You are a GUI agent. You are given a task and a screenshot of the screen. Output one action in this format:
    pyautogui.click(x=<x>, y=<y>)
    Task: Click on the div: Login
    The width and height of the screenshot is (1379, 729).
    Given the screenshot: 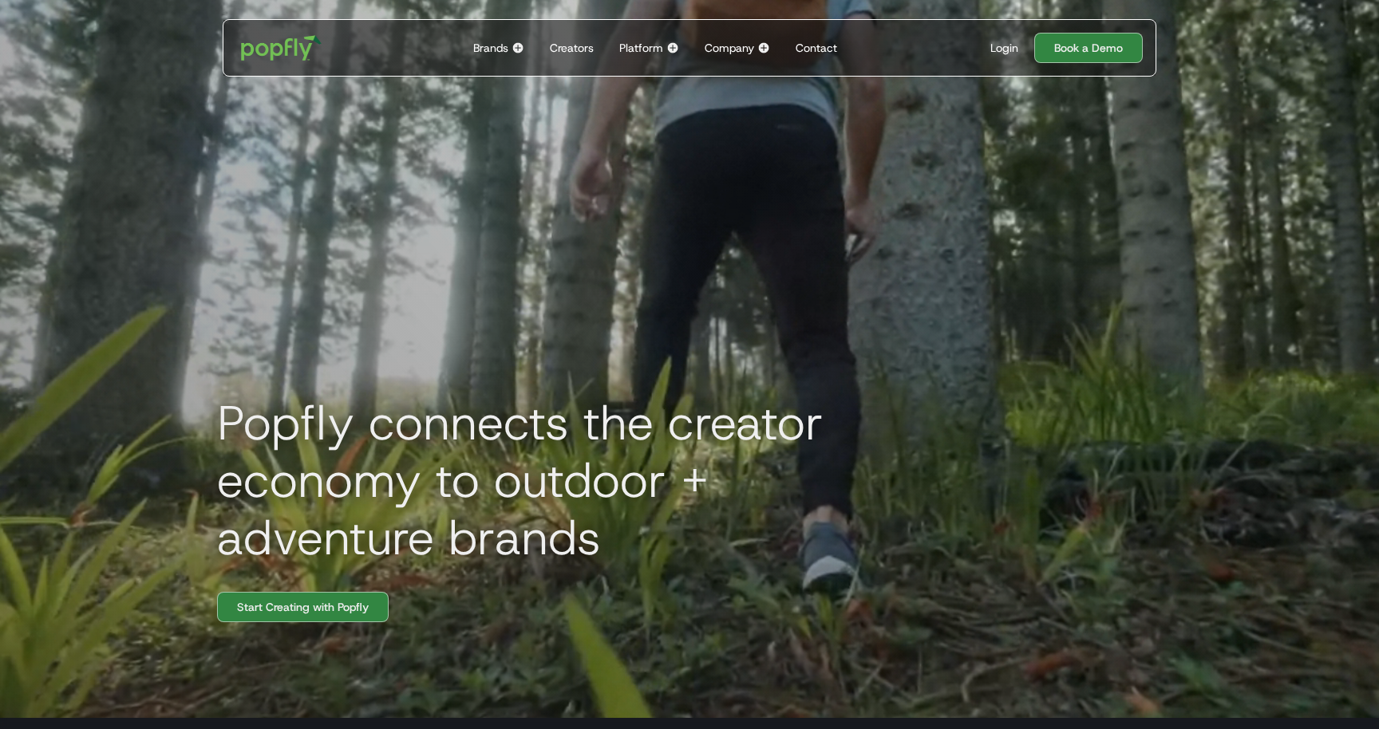 What is the action you would take?
    pyautogui.click(x=1004, y=48)
    